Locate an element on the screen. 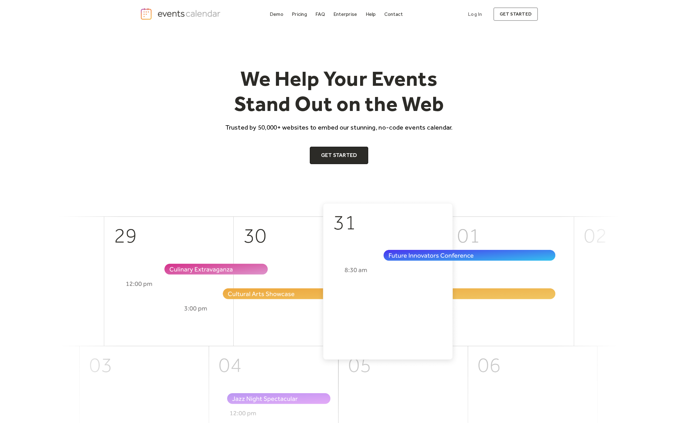 The height and width of the screenshot is (423, 678). a: Get Started is located at coordinates (339, 155).